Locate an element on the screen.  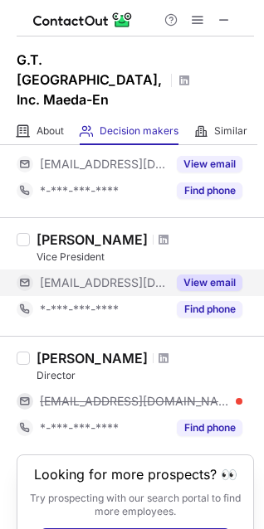
div: Director is located at coordinates (145, 375).